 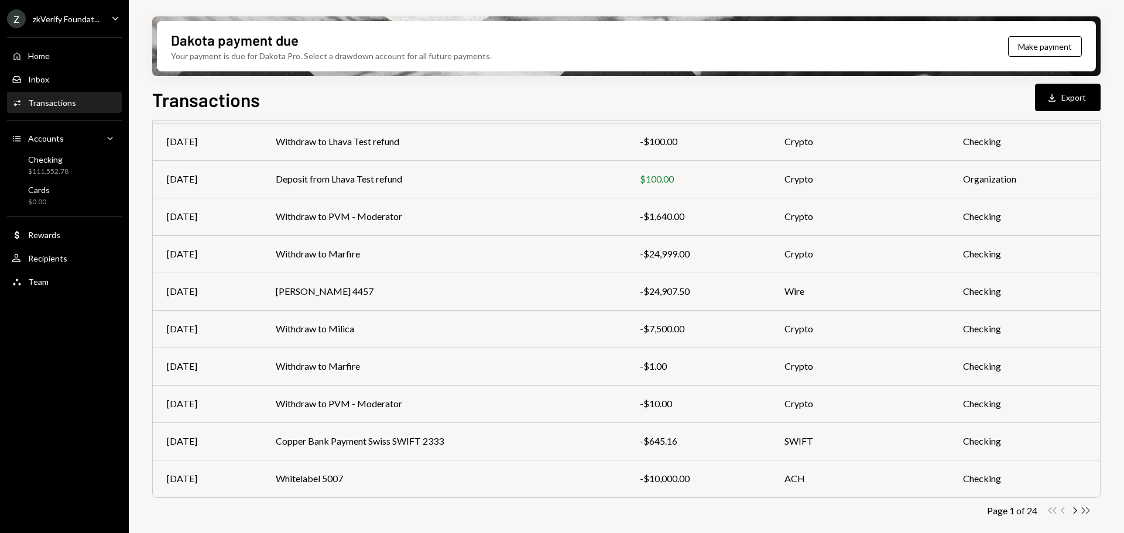 I want to click on div: Home, so click(x=39, y=56).